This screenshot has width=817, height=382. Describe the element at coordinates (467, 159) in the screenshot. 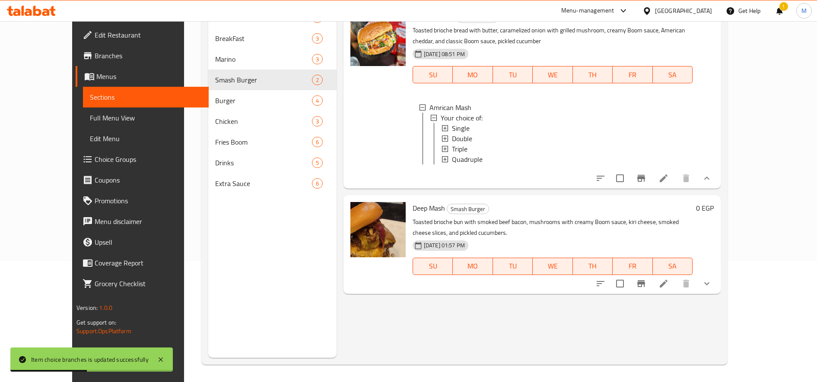

I see `span: Quadruple` at that location.